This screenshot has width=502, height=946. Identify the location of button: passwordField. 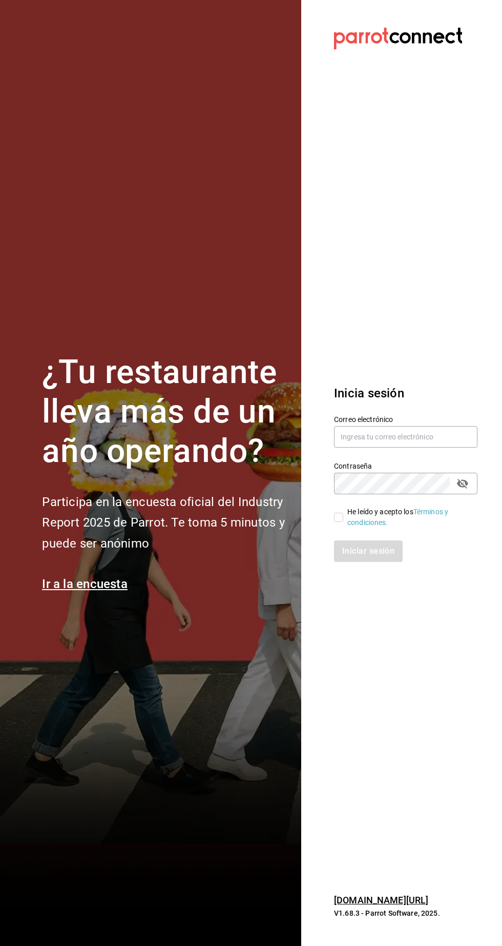
(463, 483).